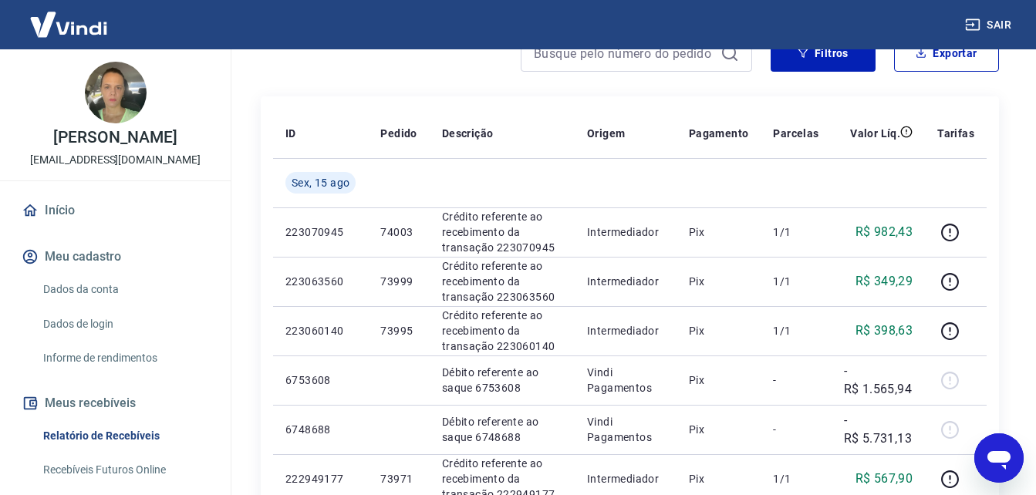  What do you see at coordinates (115, 257) in the screenshot?
I see `button: Meu cadastro` at bounding box center [115, 257].